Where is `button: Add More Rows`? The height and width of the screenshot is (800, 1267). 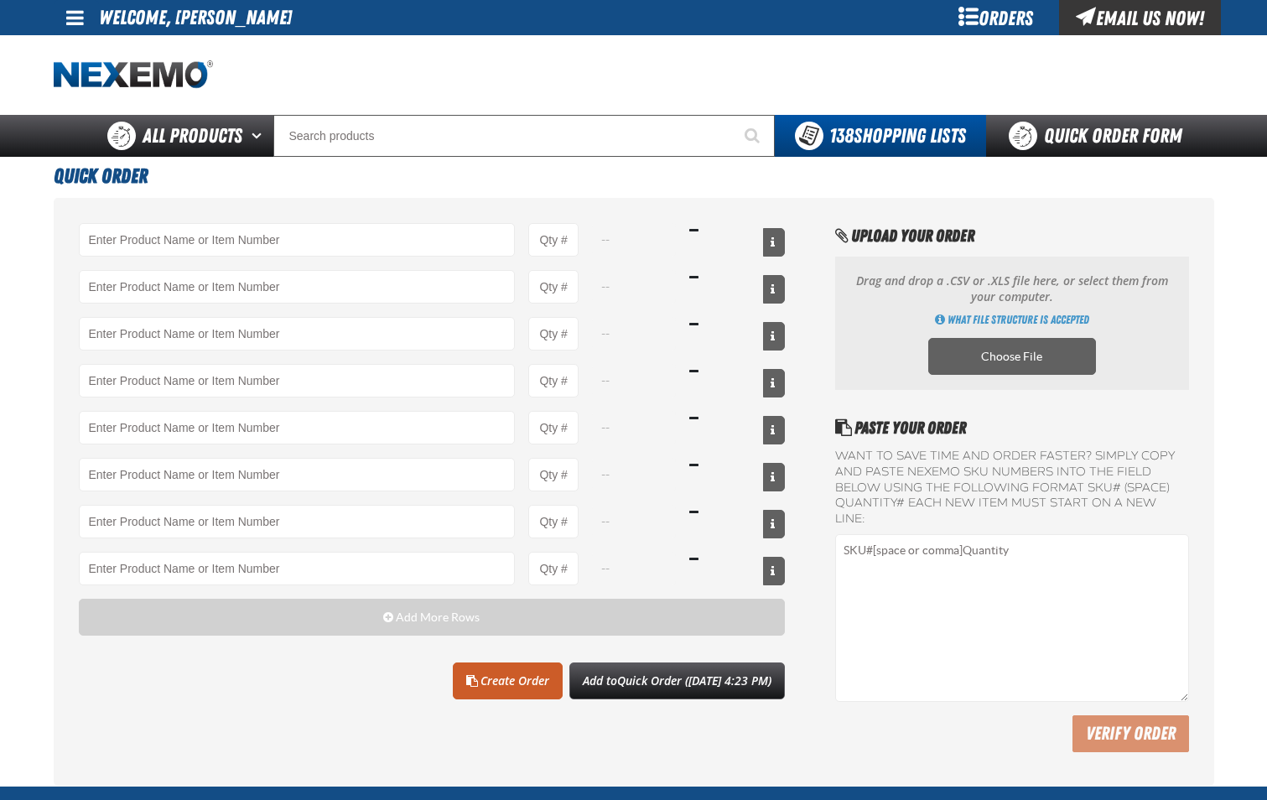
button: Add More Rows is located at coordinates (432, 617).